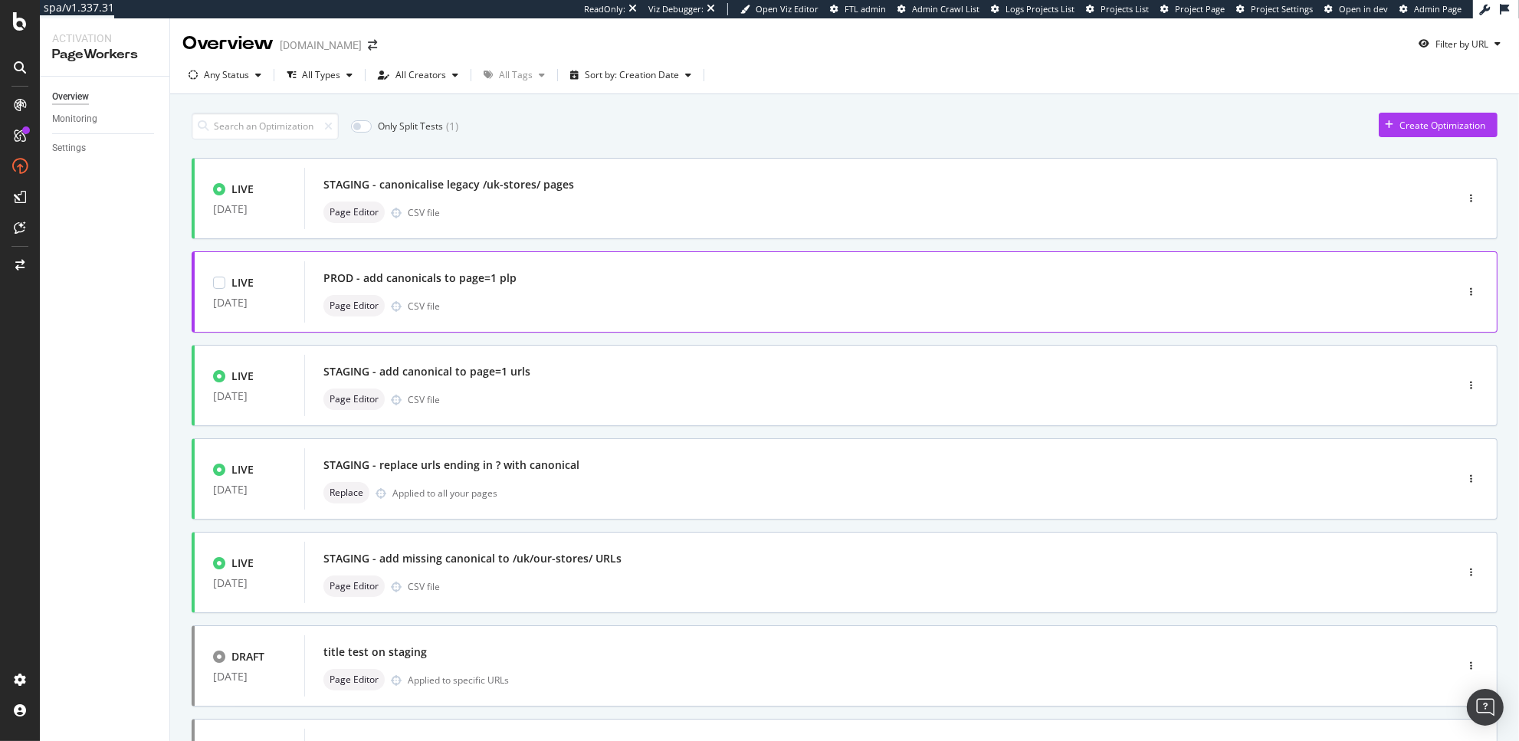 The width and height of the screenshot is (1519, 741). I want to click on button: Filter by URL, so click(1459, 44).